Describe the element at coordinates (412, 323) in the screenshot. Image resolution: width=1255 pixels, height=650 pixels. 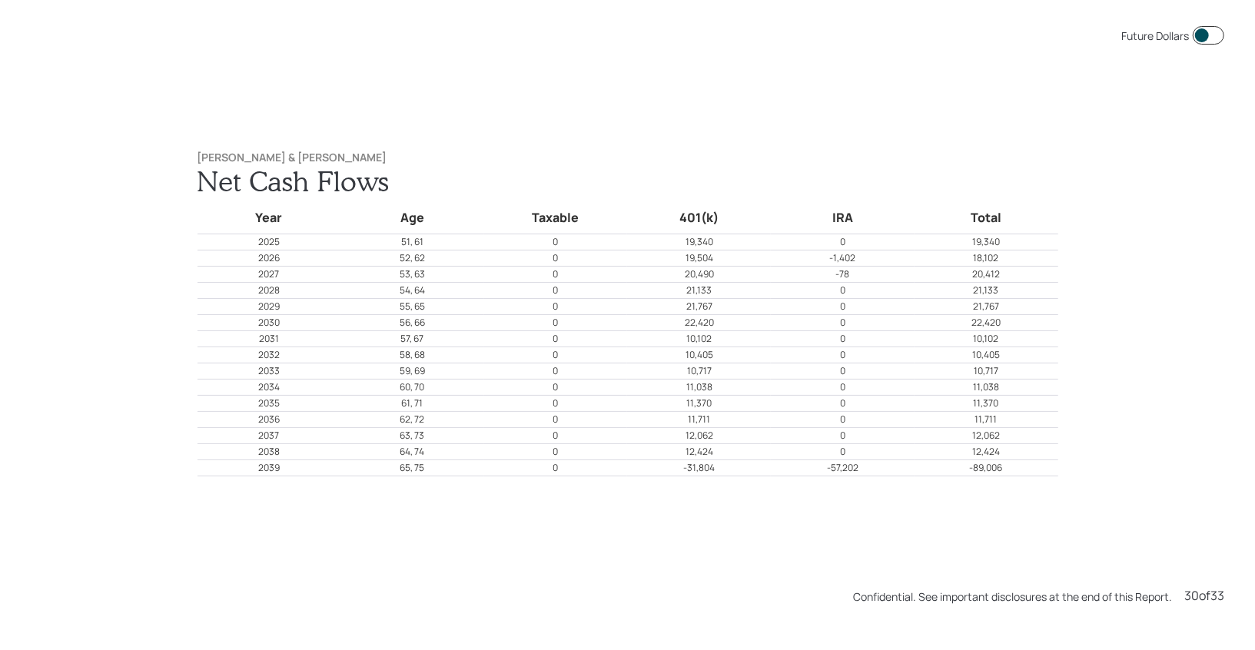
I see `p: 56, 66` at that location.